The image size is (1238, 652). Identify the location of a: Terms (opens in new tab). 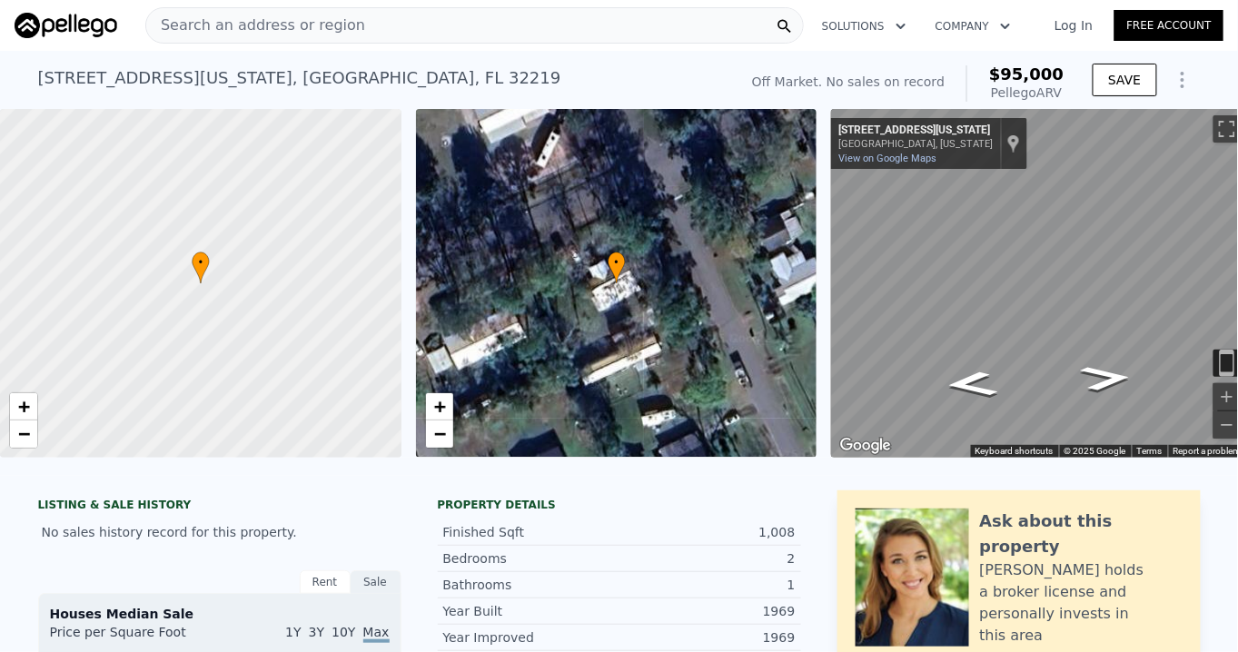
(1150, 451).